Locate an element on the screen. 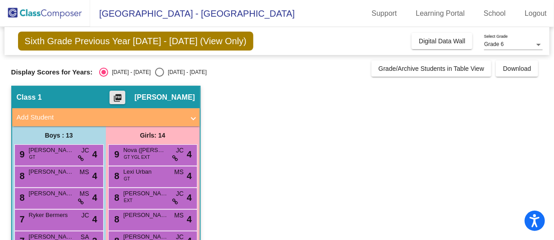 The height and width of the screenshot is (240, 554). button: Download is located at coordinates (517, 68).